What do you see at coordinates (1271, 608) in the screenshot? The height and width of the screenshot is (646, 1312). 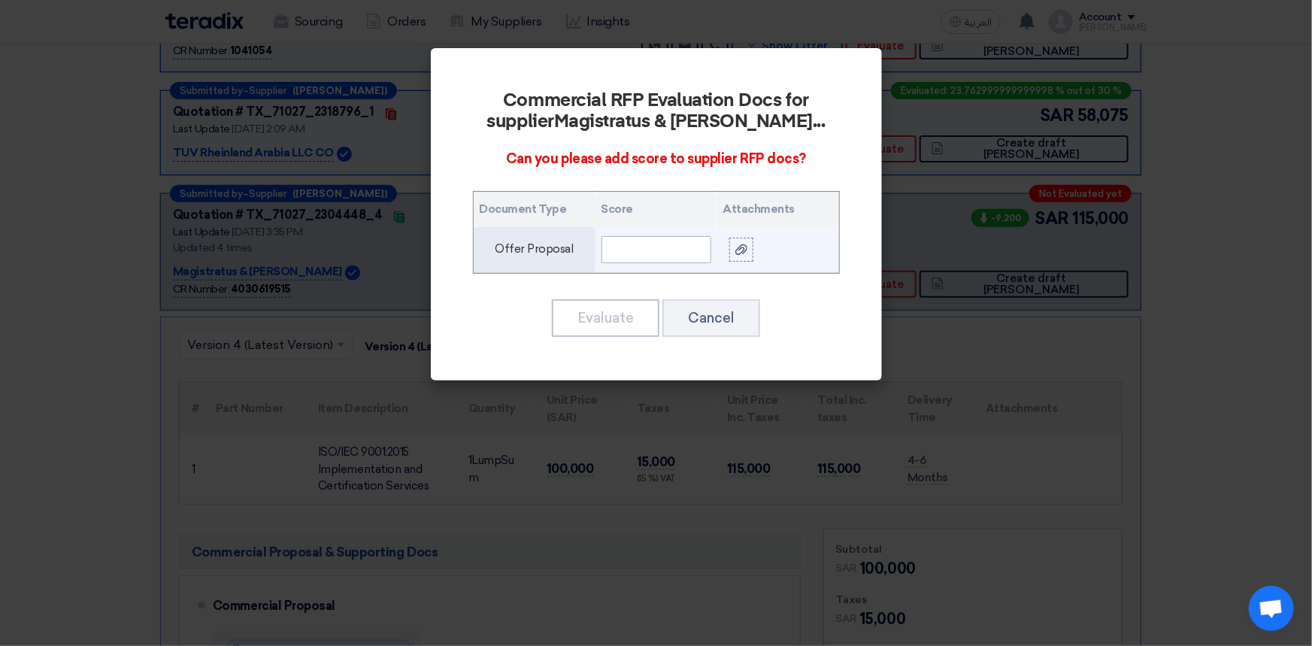 I see `div: Open chat` at bounding box center [1271, 608].